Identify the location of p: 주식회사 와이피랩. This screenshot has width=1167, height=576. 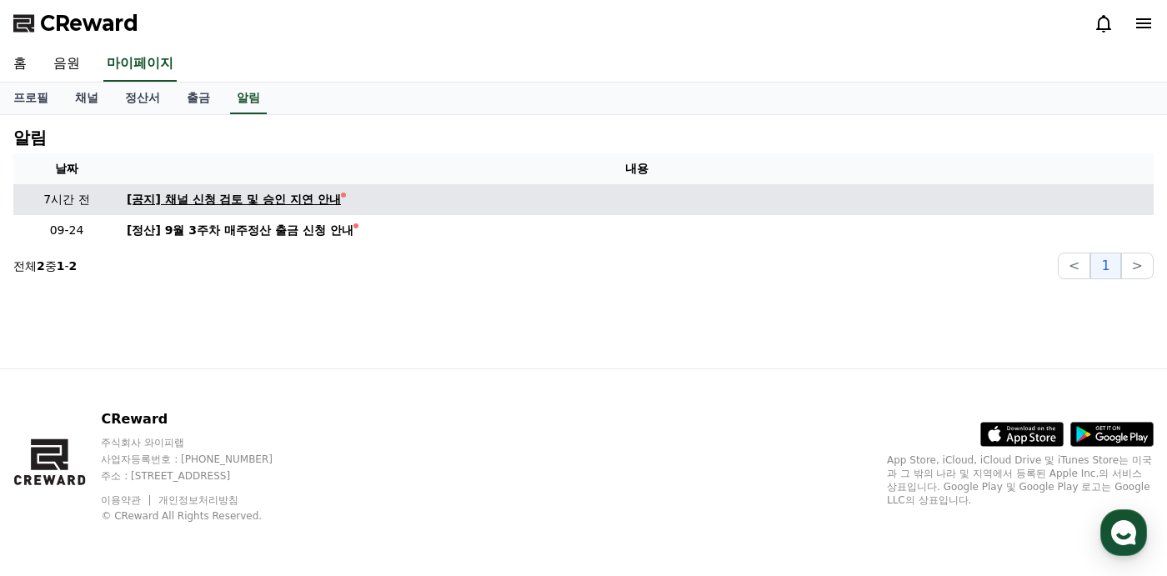
(203, 443).